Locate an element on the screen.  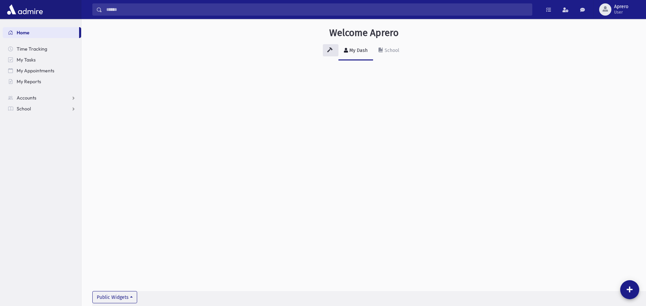
div: My Dash is located at coordinates (358, 50).